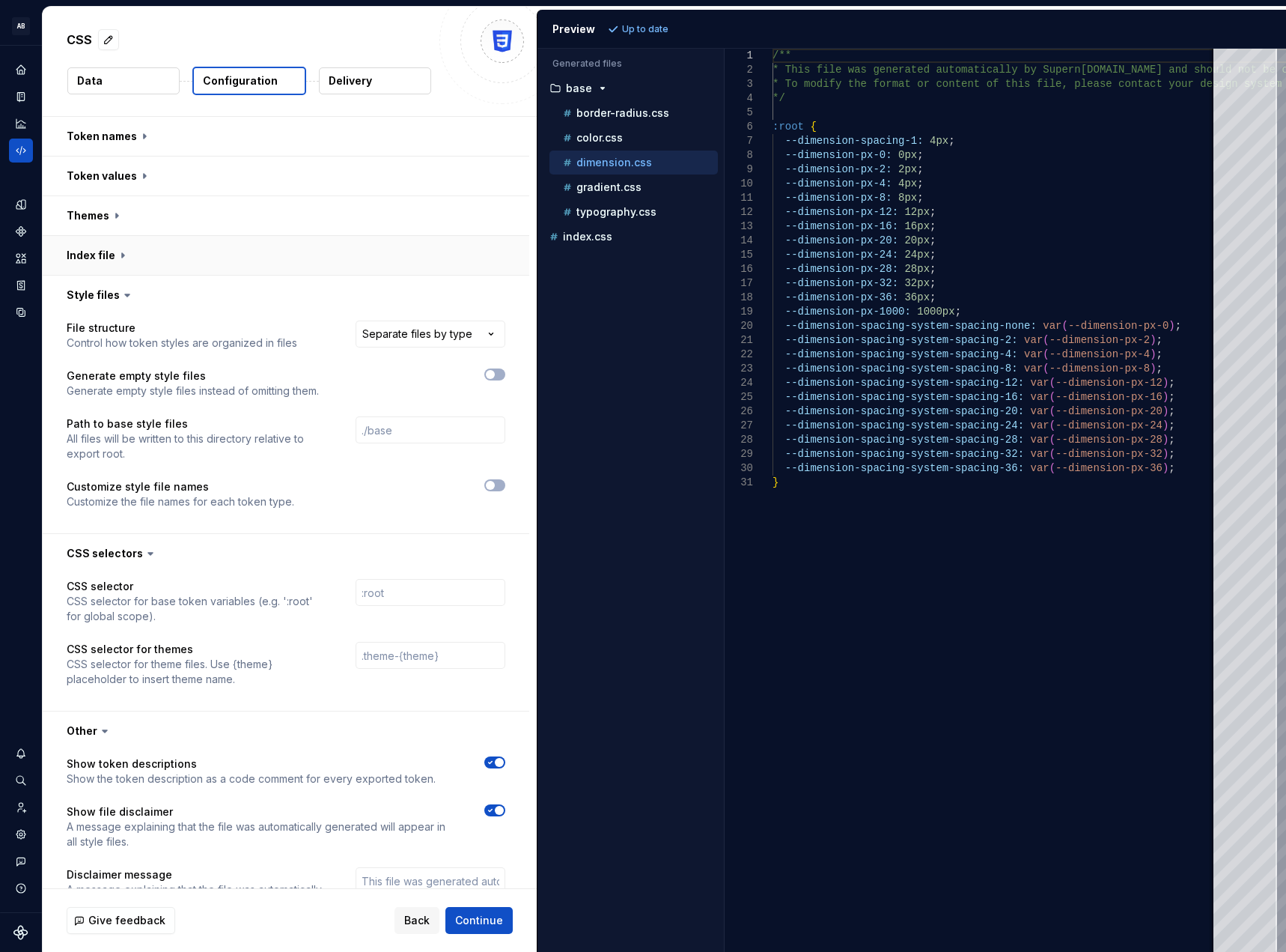 The width and height of the screenshot is (1286, 952). Describe the element at coordinates (739, 368) in the screenshot. I see `div: 23` at that location.